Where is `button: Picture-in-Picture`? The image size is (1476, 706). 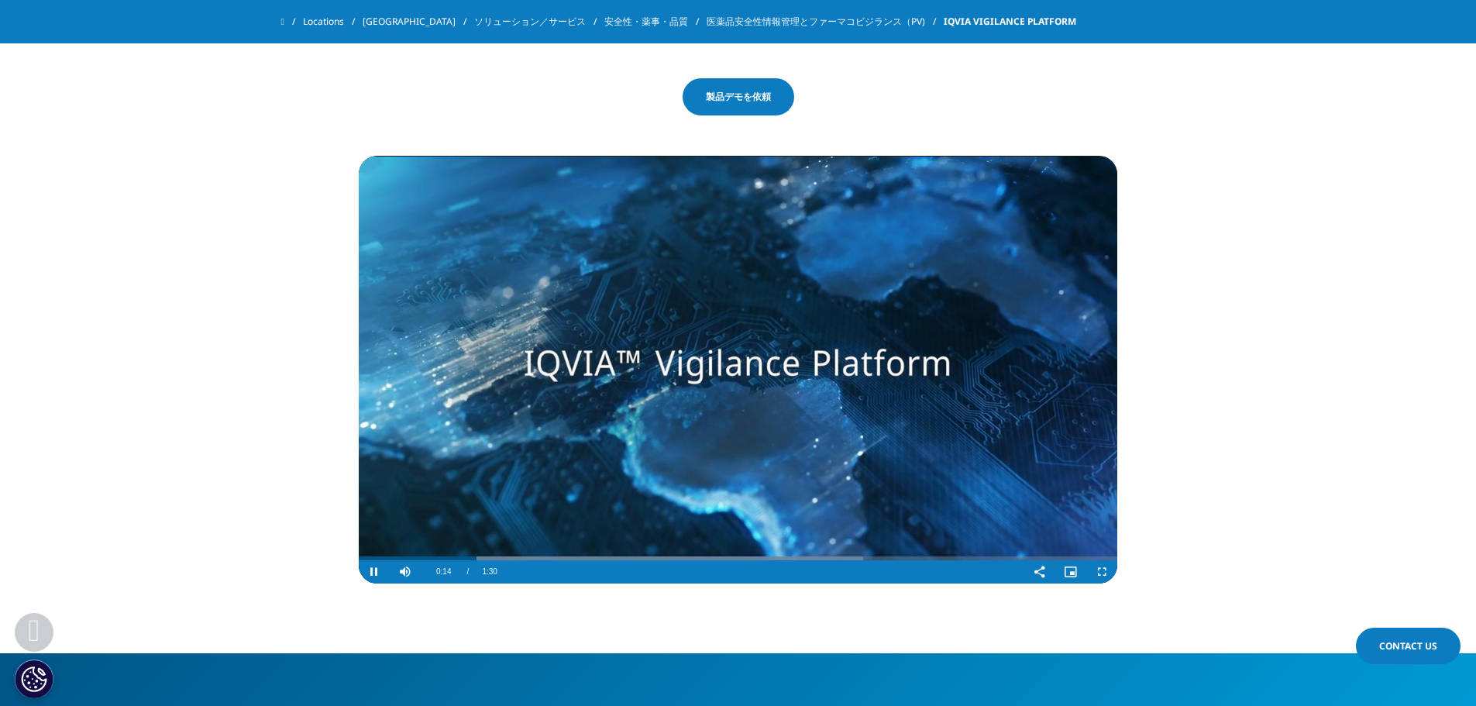
button: Picture-in-Picture is located at coordinates (1071, 572).